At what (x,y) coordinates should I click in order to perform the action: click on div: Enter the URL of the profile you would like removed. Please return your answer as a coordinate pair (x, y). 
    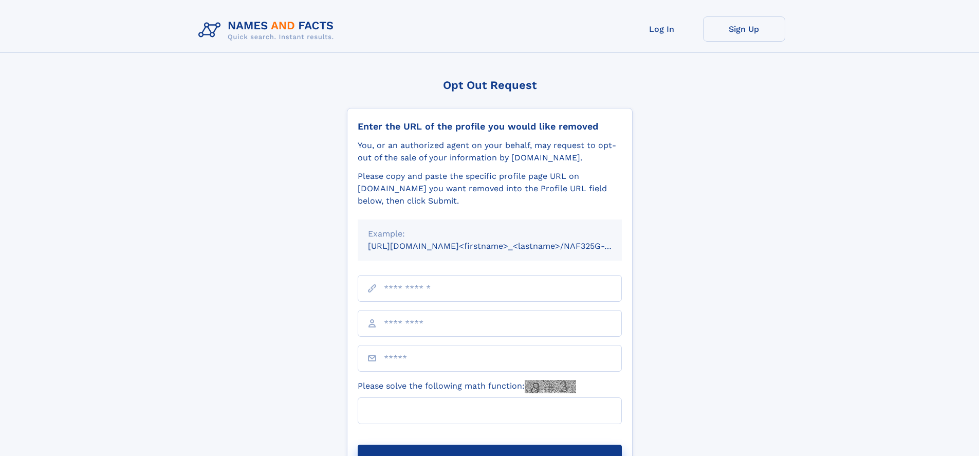
    Looking at the image, I should click on (490, 126).